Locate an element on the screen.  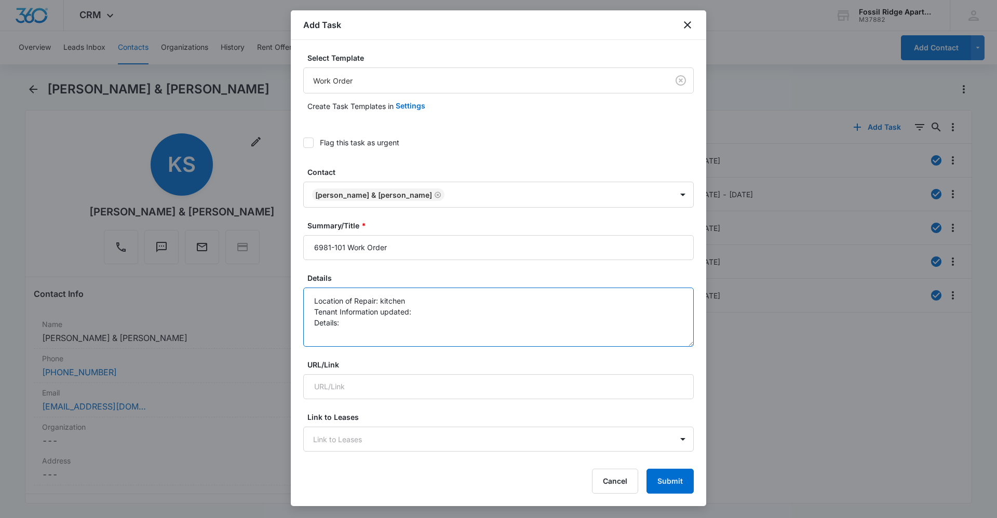
input: Summary/Title is located at coordinates (499, 248).